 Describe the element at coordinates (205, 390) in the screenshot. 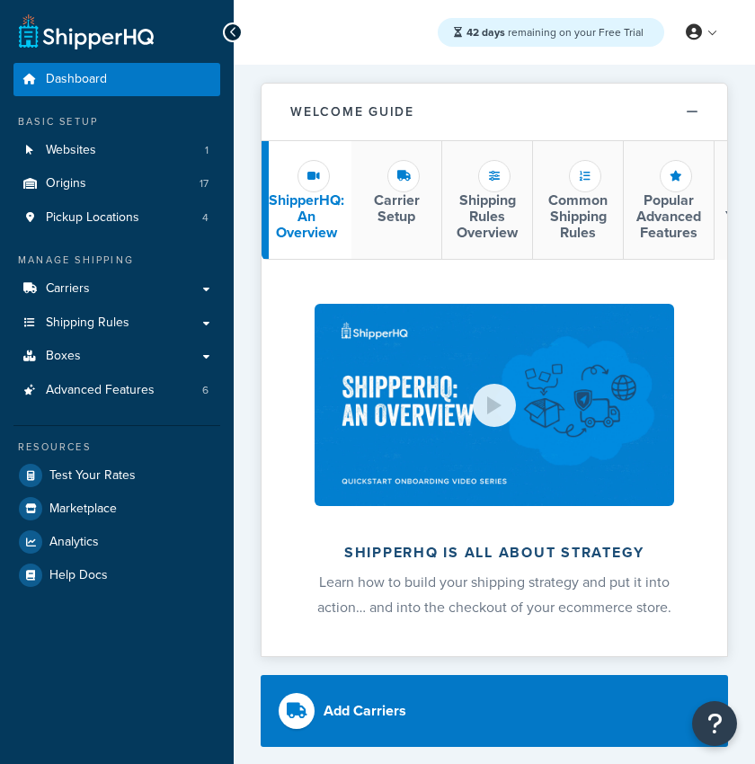

I see `span: 6` at that location.